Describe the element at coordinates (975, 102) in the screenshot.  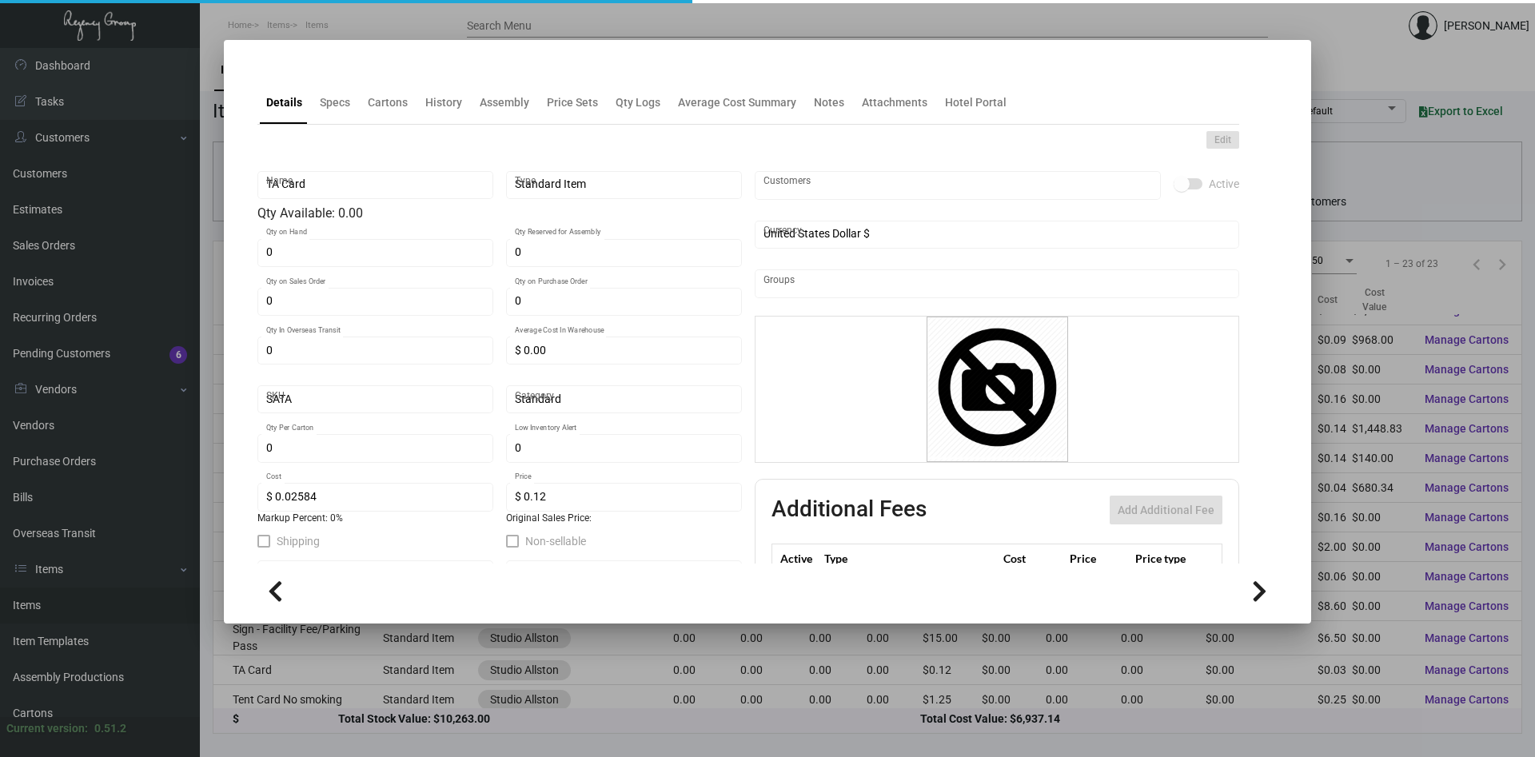
I see `div: Hotel Portal` at that location.